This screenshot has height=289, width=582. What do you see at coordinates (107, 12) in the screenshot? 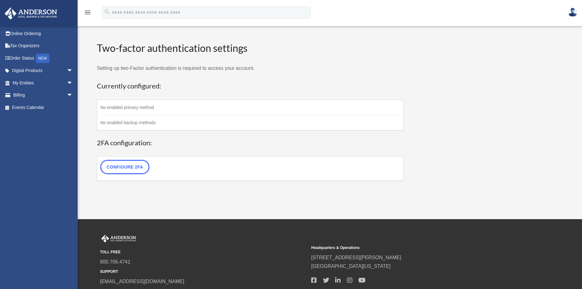
I see `i: search` at bounding box center [107, 12].